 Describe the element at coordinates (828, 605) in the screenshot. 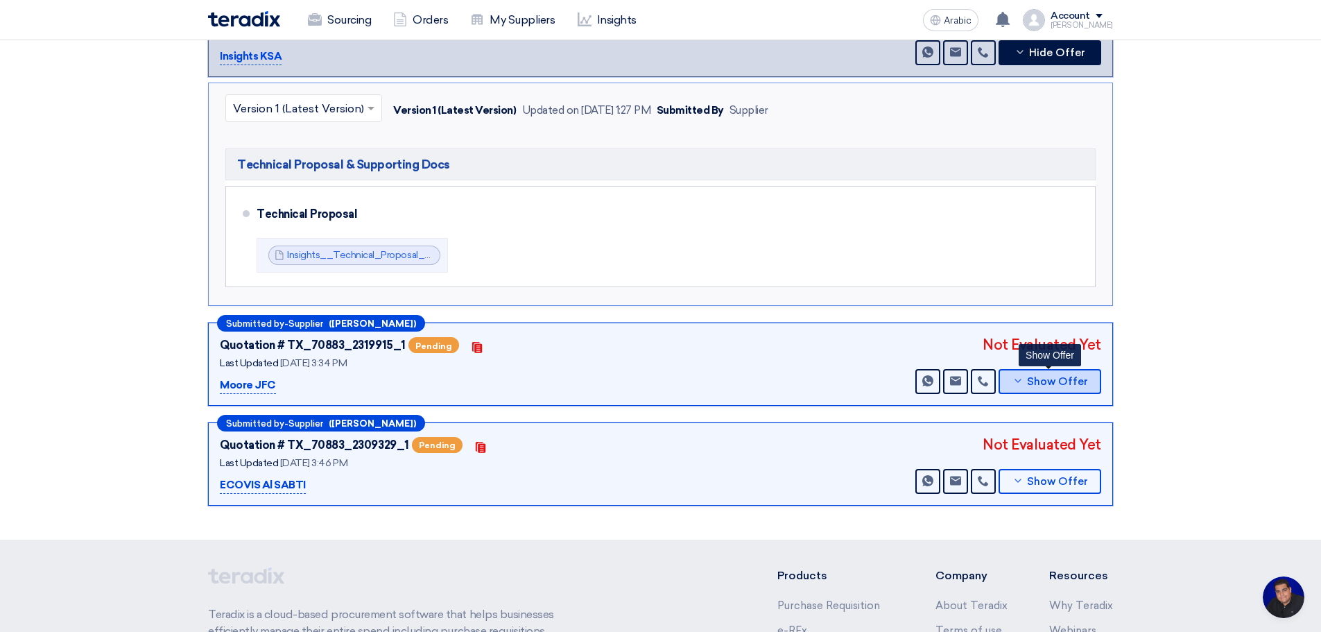

I see `font: Purchase Requisition` at that location.